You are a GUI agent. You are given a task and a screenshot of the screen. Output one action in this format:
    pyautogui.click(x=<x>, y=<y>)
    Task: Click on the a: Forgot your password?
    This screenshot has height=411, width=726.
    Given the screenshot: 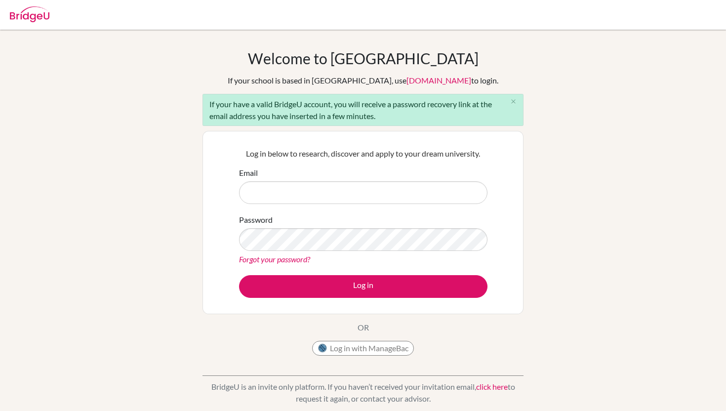 What is the action you would take?
    pyautogui.click(x=275, y=259)
    